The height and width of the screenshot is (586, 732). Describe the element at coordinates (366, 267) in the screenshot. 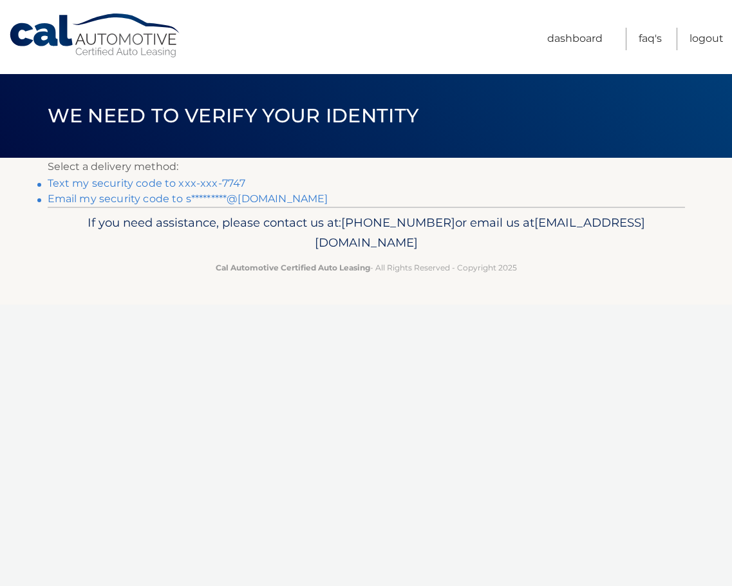

I see `p: - All Rights Reserved - Copyright 2025` at that location.